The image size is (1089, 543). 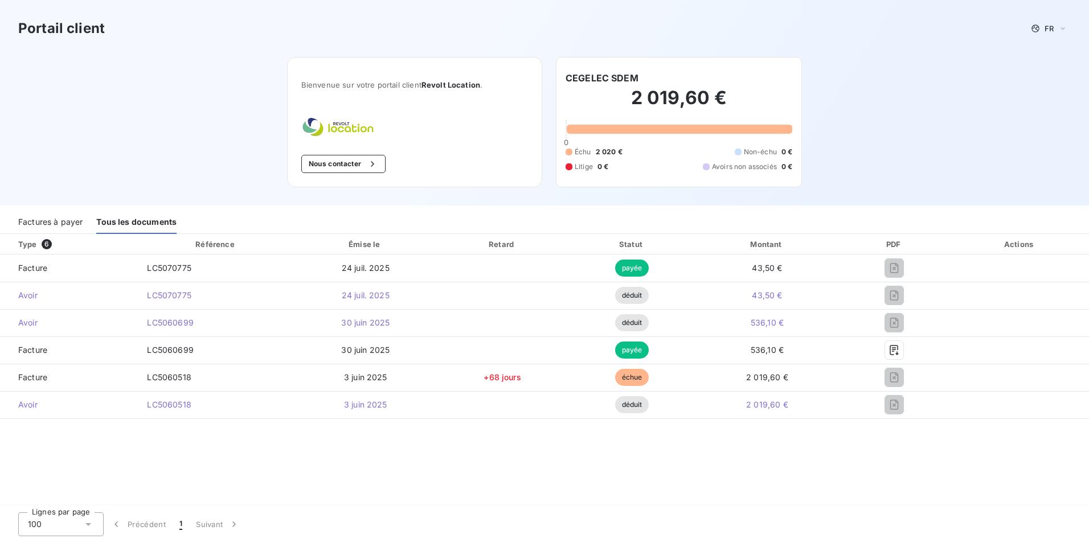 I want to click on span: 2 020 €, so click(x=609, y=152).